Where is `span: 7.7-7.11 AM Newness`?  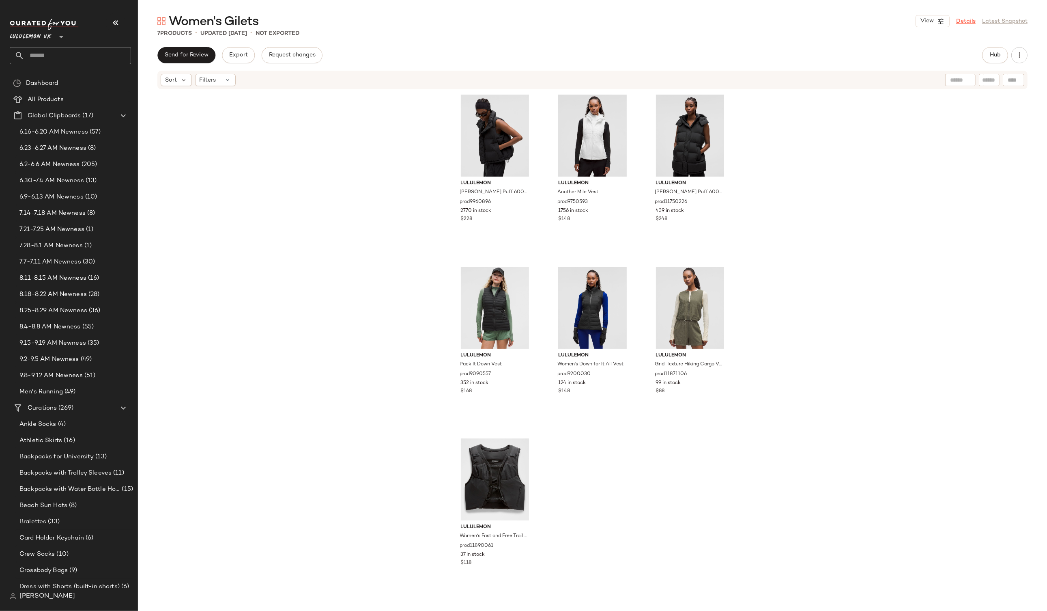
span: 7.7-7.11 AM Newness is located at coordinates (50, 262).